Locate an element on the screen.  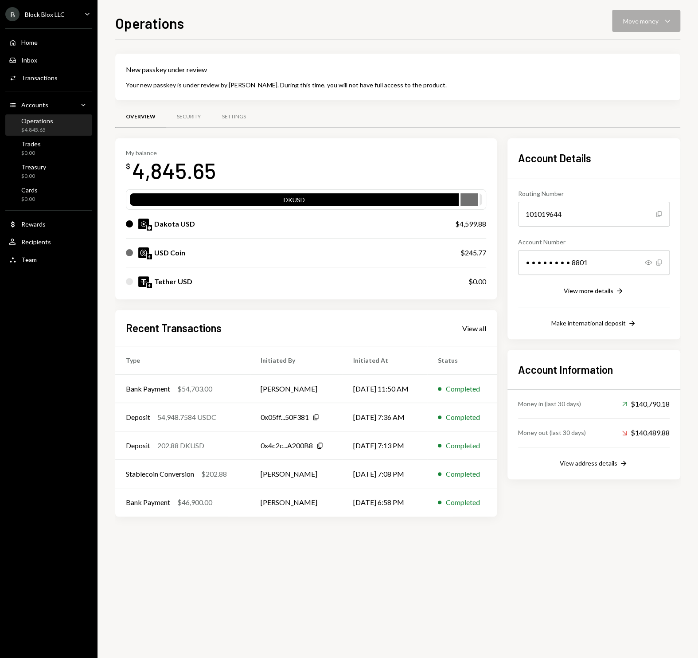
div: Block Blox LLC is located at coordinates (45, 14).